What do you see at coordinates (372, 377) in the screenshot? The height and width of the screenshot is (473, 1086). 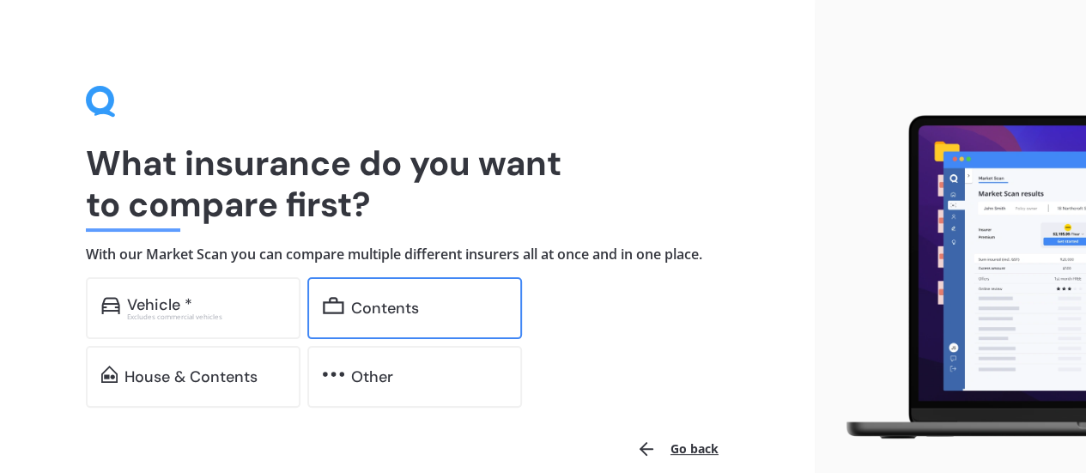 I see `div: Other` at bounding box center [372, 377].